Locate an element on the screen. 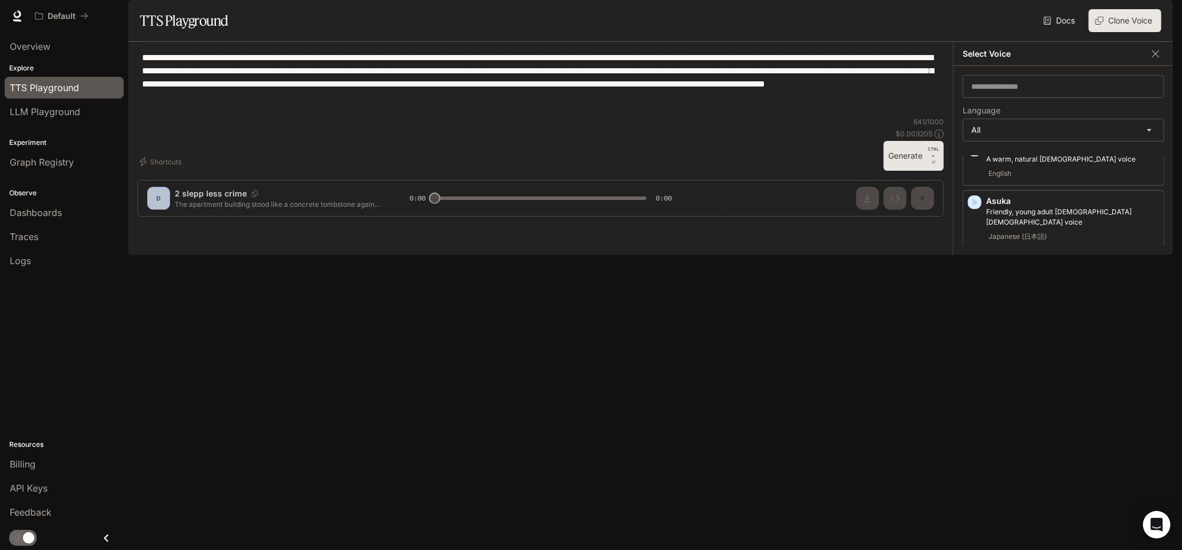 The height and width of the screenshot is (550, 1182). button: Clone Voice is located at coordinates (1125, 21).